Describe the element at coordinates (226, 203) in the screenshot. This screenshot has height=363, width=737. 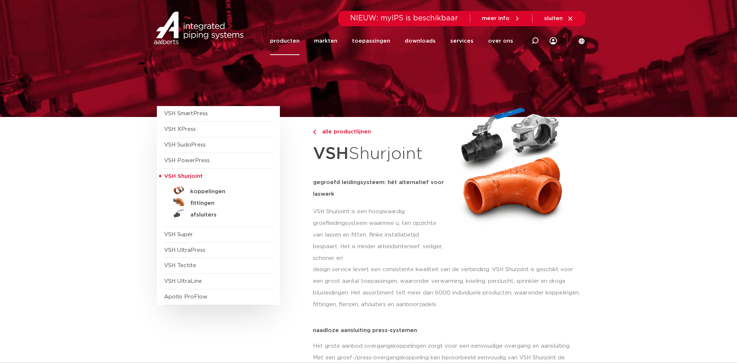
I see `h5: fittingen` at that location.